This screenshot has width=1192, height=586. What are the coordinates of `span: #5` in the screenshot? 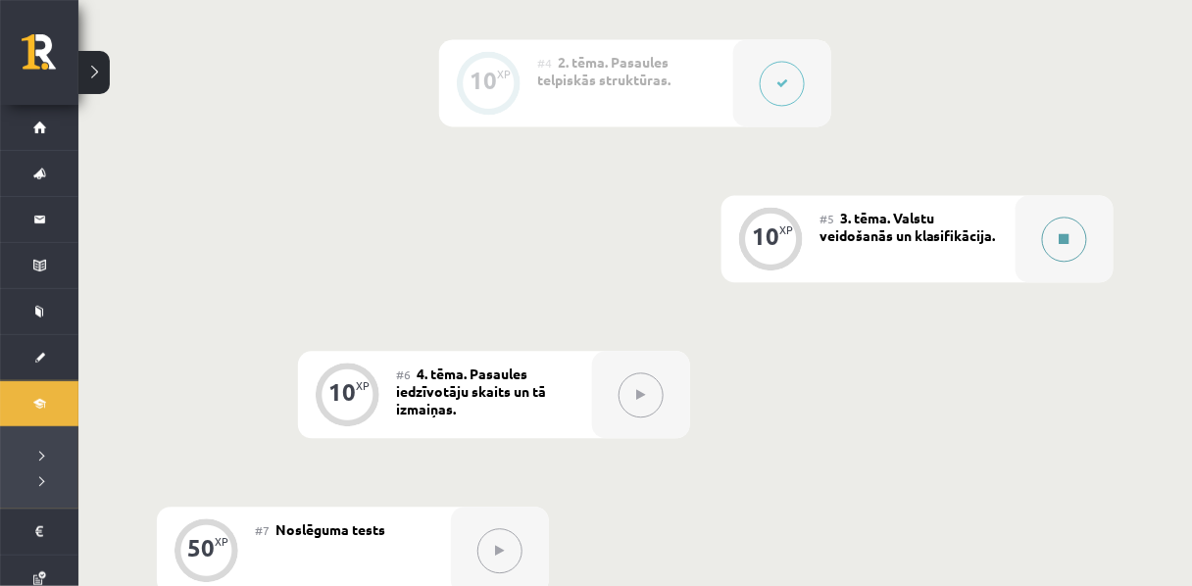 It's located at (826, 219).